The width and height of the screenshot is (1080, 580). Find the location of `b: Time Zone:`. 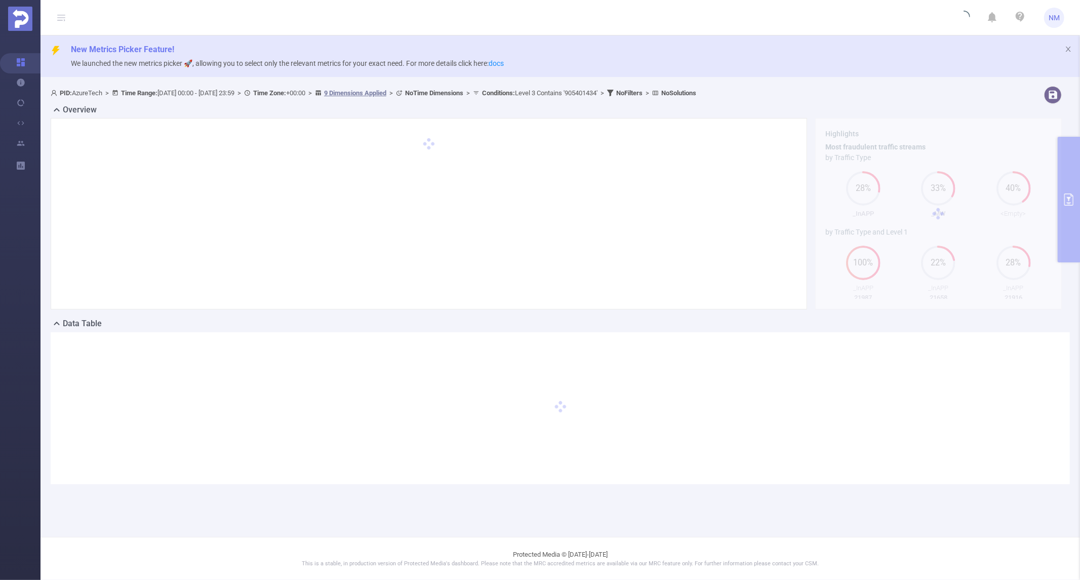

b: Time Zone: is located at coordinates (269, 93).